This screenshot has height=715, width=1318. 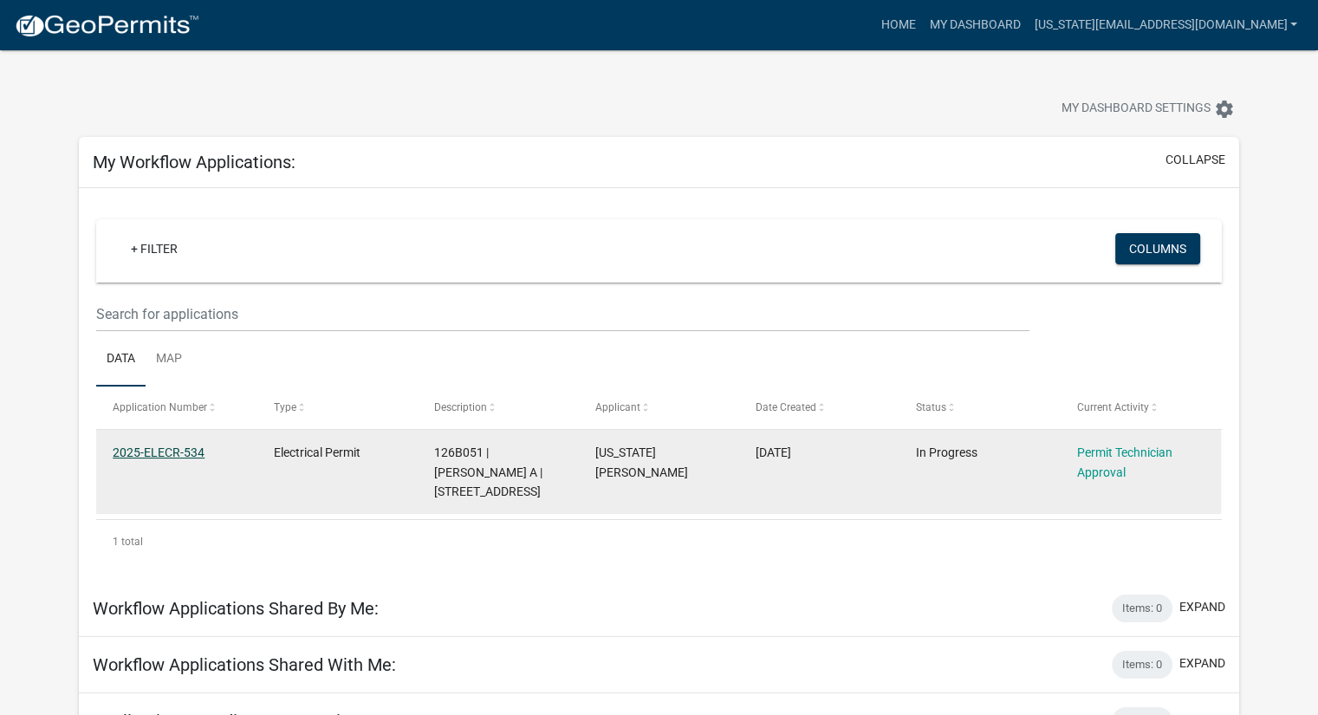 What do you see at coordinates (979, 407) in the screenshot?
I see `datatable-header-cell: Status` at bounding box center [979, 407].